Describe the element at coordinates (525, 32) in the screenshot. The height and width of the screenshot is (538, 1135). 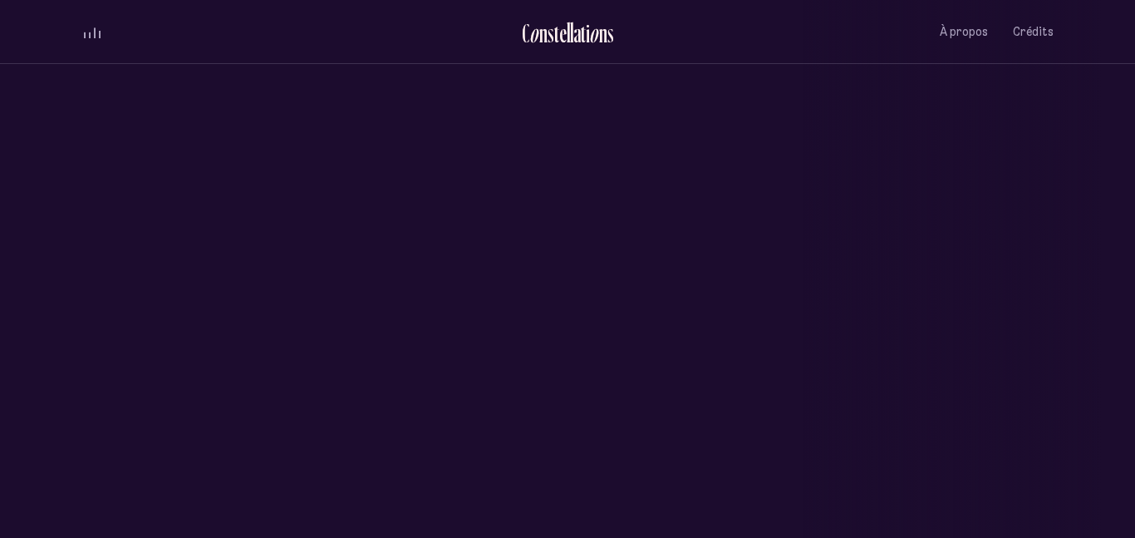
I see `div: C` at that location.